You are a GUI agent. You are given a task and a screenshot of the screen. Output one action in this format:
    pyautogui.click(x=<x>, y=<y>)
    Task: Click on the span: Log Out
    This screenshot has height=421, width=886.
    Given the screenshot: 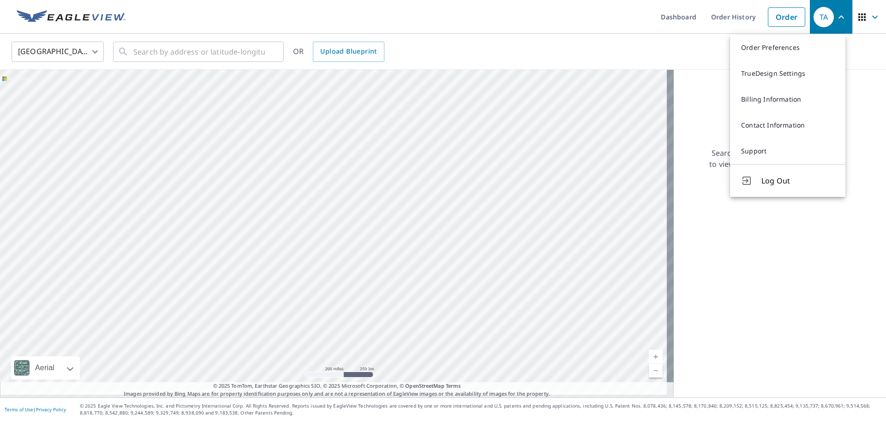 What is the action you would take?
    pyautogui.click(x=798, y=181)
    